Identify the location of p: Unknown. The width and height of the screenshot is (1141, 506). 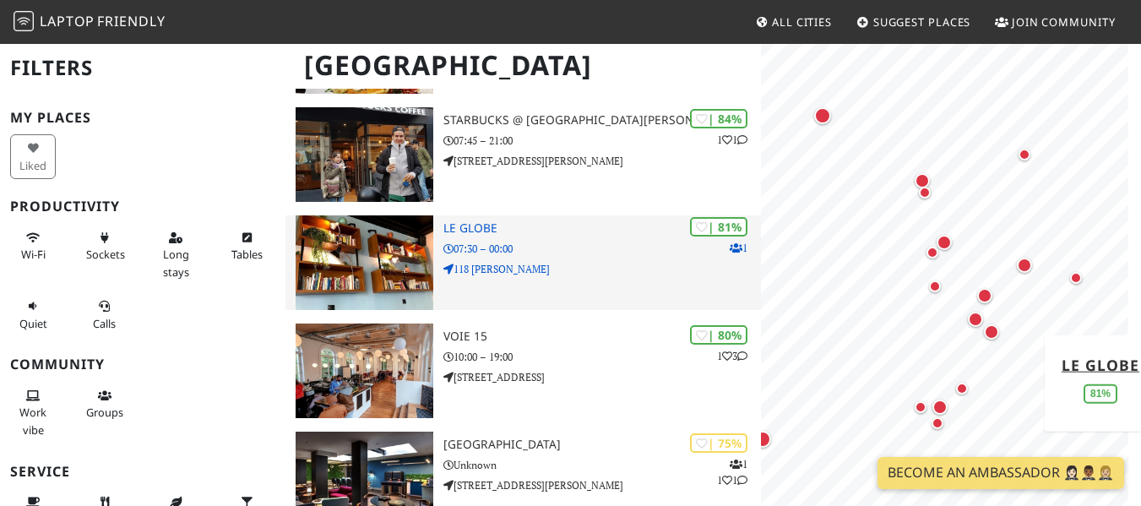
(601, 465).